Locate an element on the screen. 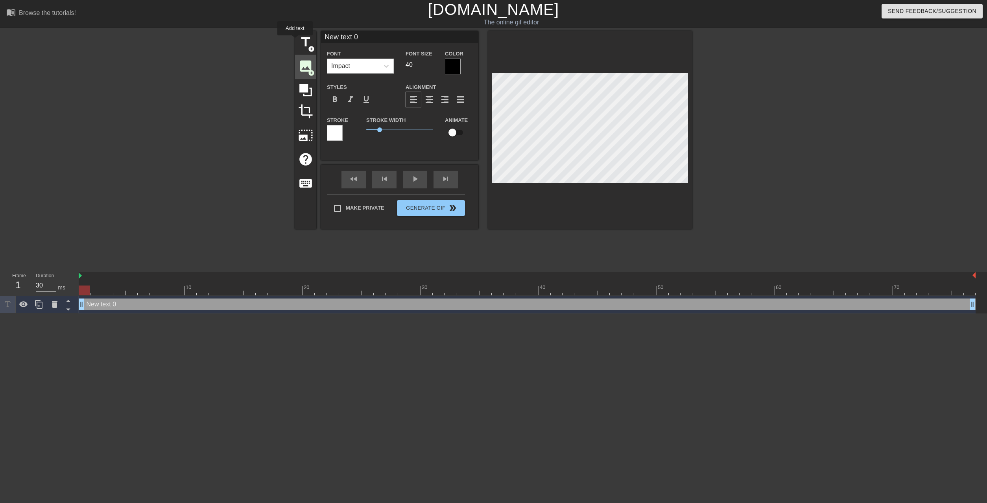 Image resolution: width=987 pixels, height=503 pixels. span: image is located at coordinates (306, 66).